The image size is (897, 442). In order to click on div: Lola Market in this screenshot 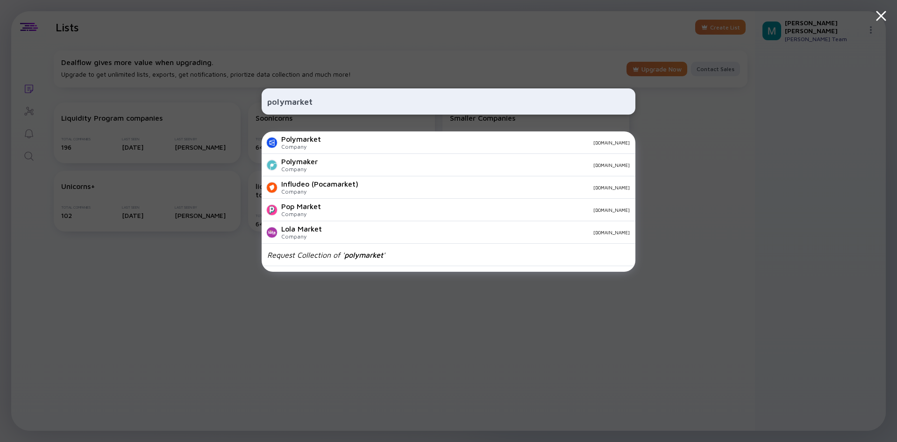, I will do `click(301, 228)`.